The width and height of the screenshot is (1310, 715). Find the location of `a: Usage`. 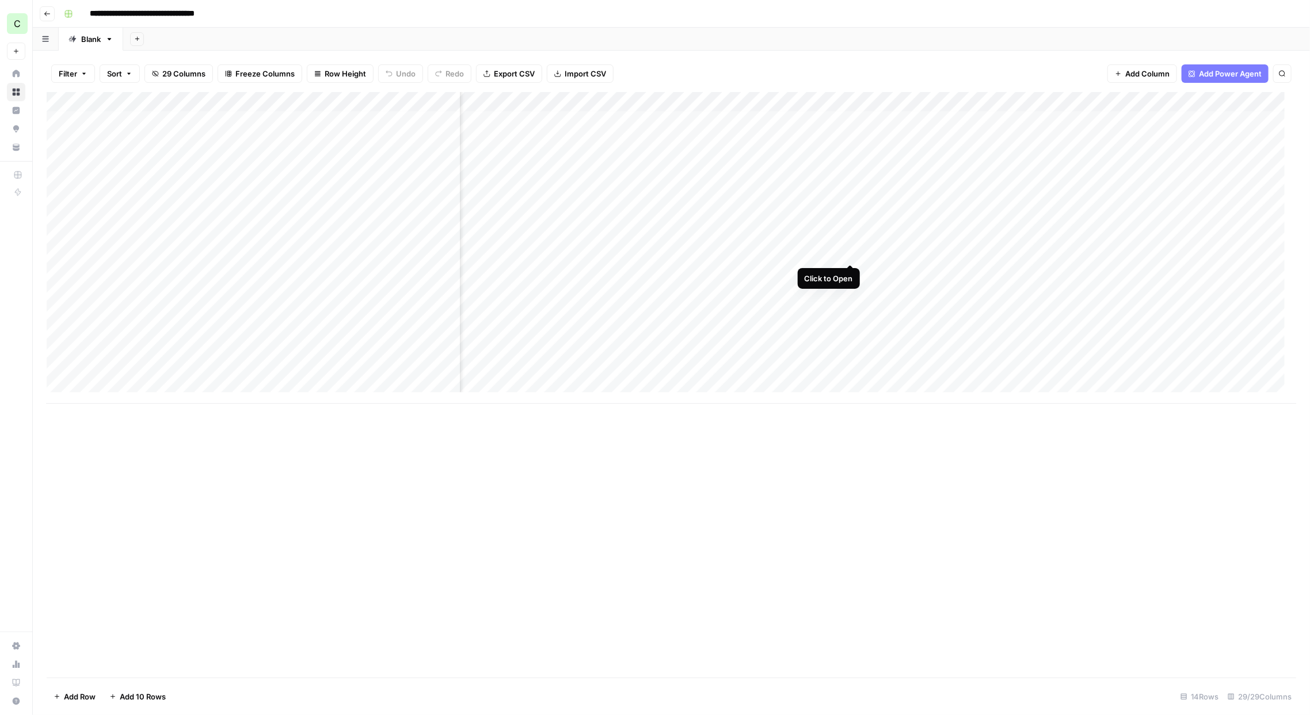

a: Usage is located at coordinates (16, 665).